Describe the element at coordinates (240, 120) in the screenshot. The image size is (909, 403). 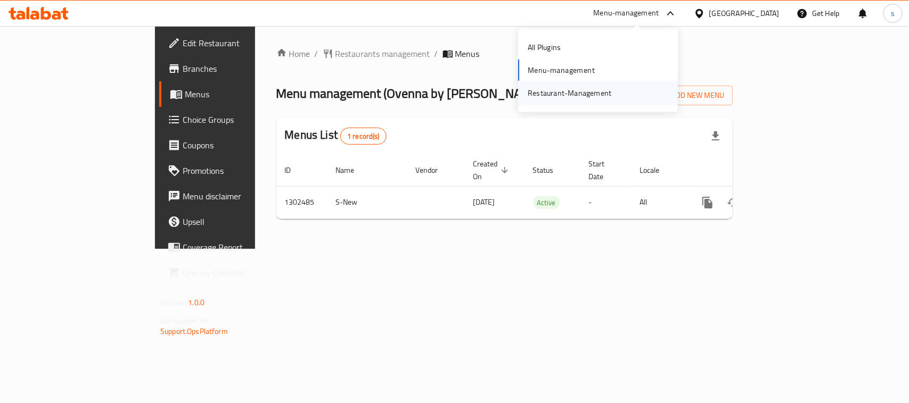
I see `span: Choice Groups` at that location.